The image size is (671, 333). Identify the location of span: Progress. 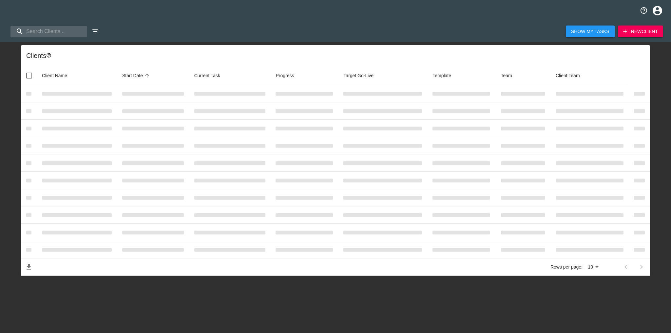
(289, 76).